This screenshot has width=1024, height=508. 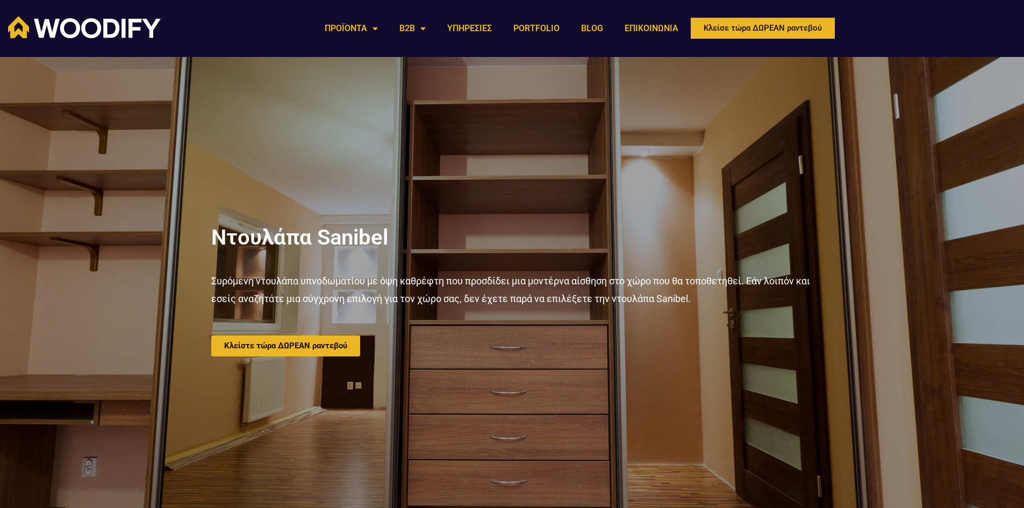 I want to click on nav: Menu, so click(x=501, y=28).